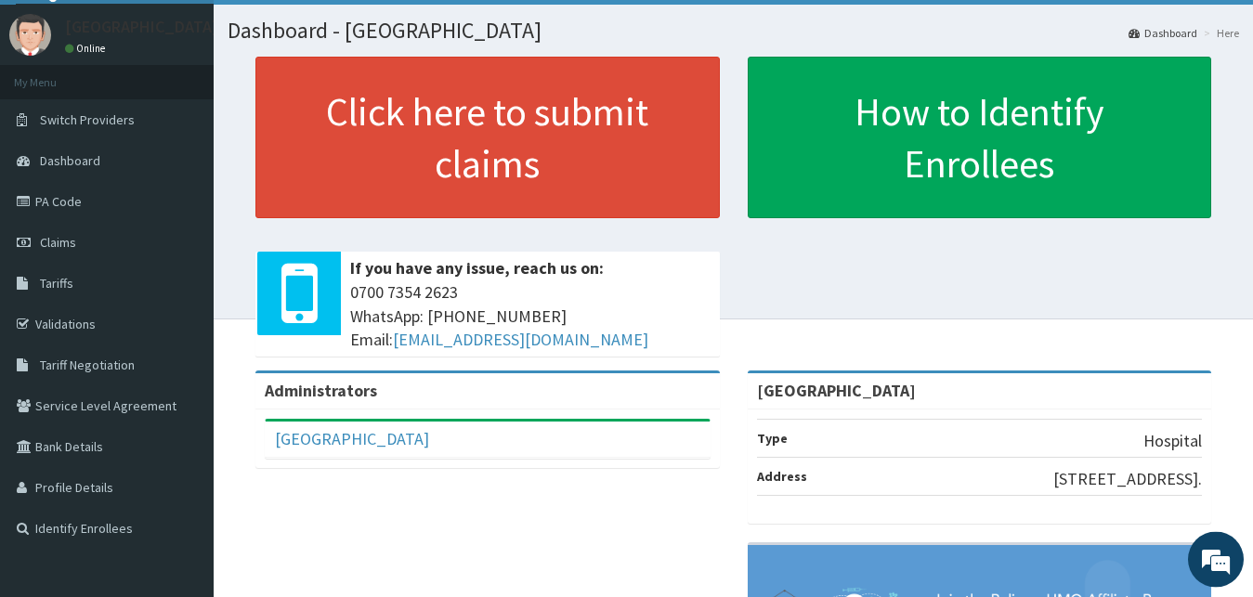  What do you see at coordinates (488, 137) in the screenshot?
I see `a: Click here to submit claims` at bounding box center [488, 137].